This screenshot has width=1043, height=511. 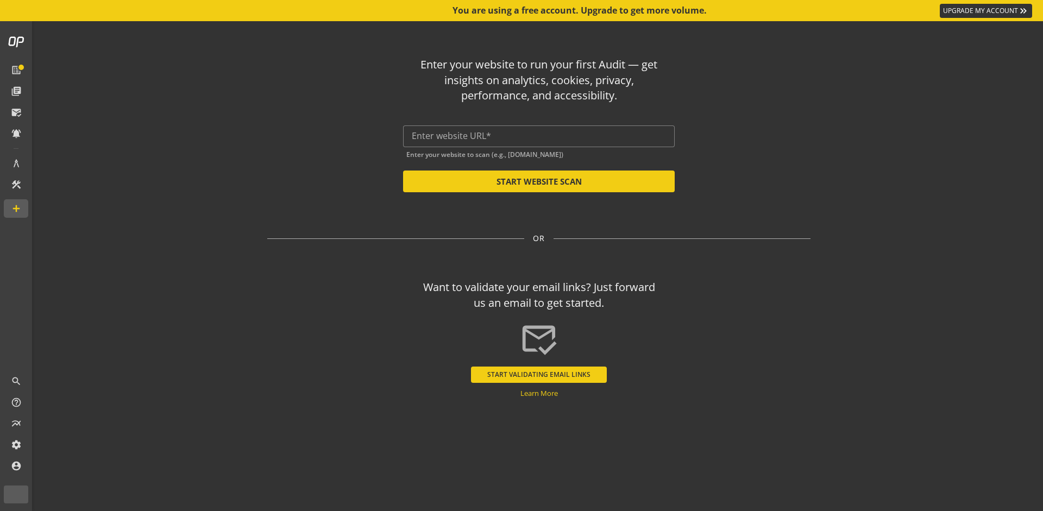 I want to click on mat-icon: add, so click(x=16, y=209).